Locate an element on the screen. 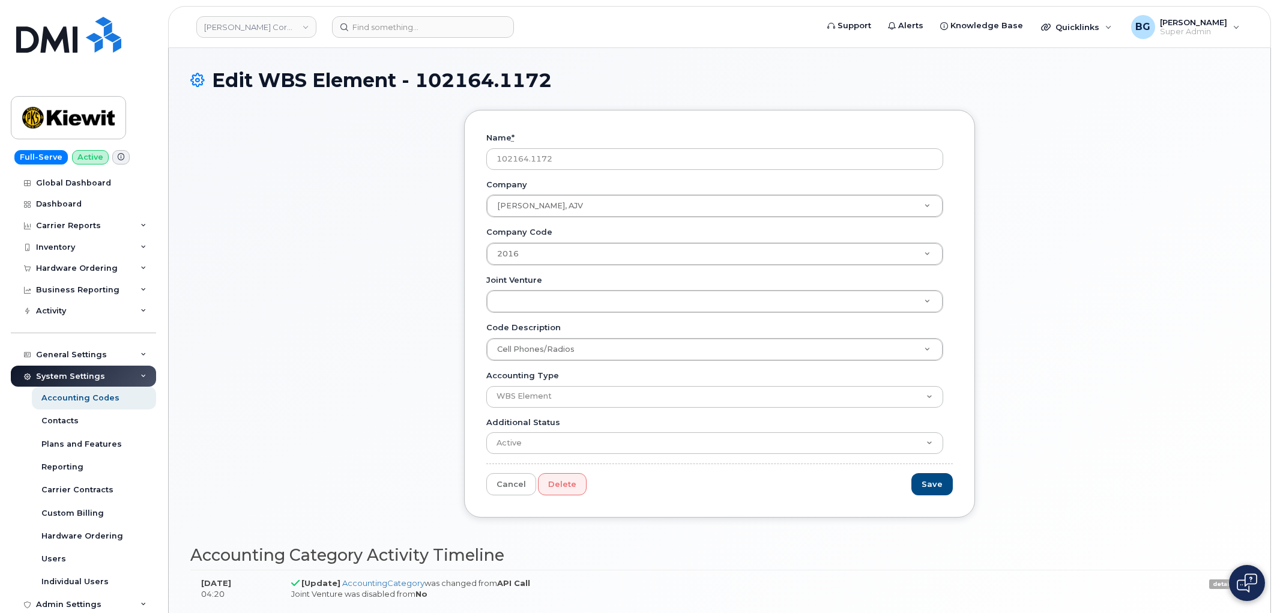  input: Save is located at coordinates (932, 484).